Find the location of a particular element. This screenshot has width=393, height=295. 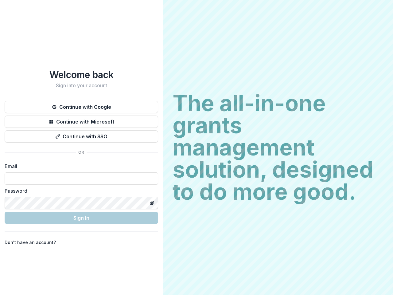

label: Password is located at coordinates (80, 191).